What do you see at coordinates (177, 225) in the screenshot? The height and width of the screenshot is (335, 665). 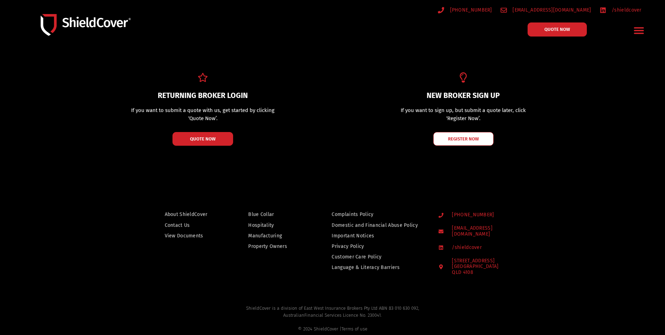 I see `span: Contact Us` at bounding box center [177, 225].